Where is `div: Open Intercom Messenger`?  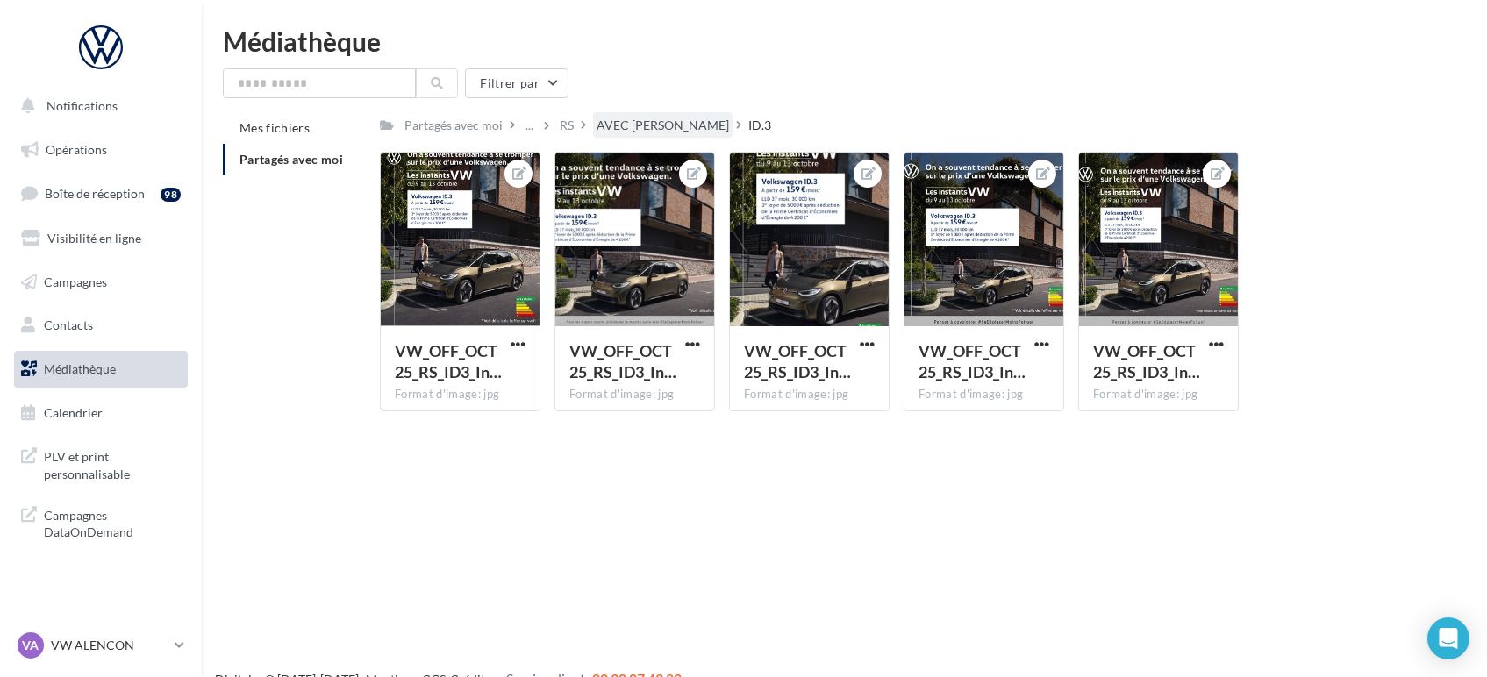 div: Open Intercom Messenger is located at coordinates (1449, 639).